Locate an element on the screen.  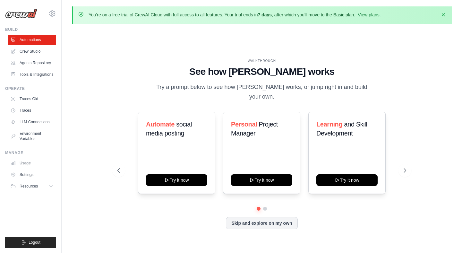
button: Resources is located at coordinates (32, 186).